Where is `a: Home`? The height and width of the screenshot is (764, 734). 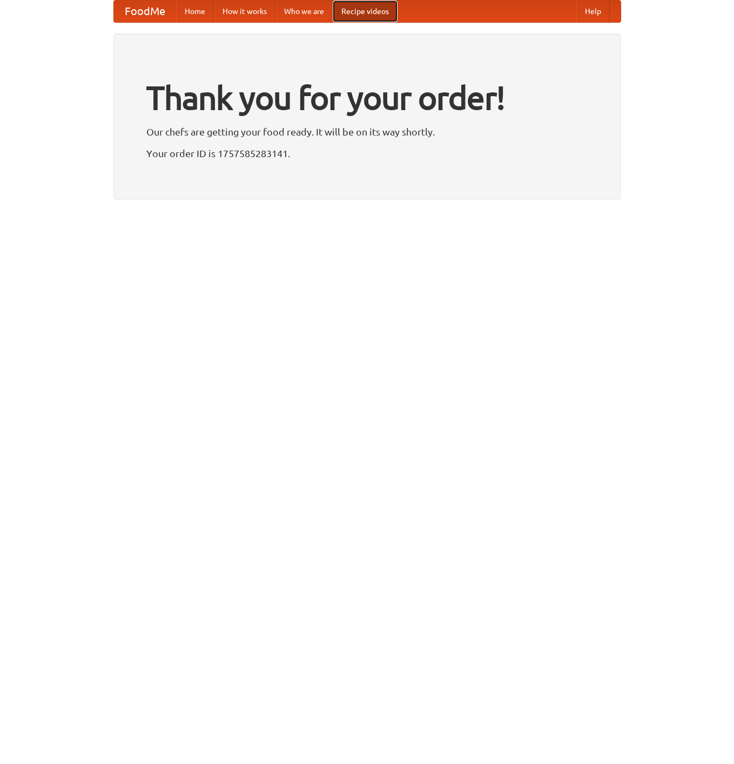 a: Home is located at coordinates (195, 11).